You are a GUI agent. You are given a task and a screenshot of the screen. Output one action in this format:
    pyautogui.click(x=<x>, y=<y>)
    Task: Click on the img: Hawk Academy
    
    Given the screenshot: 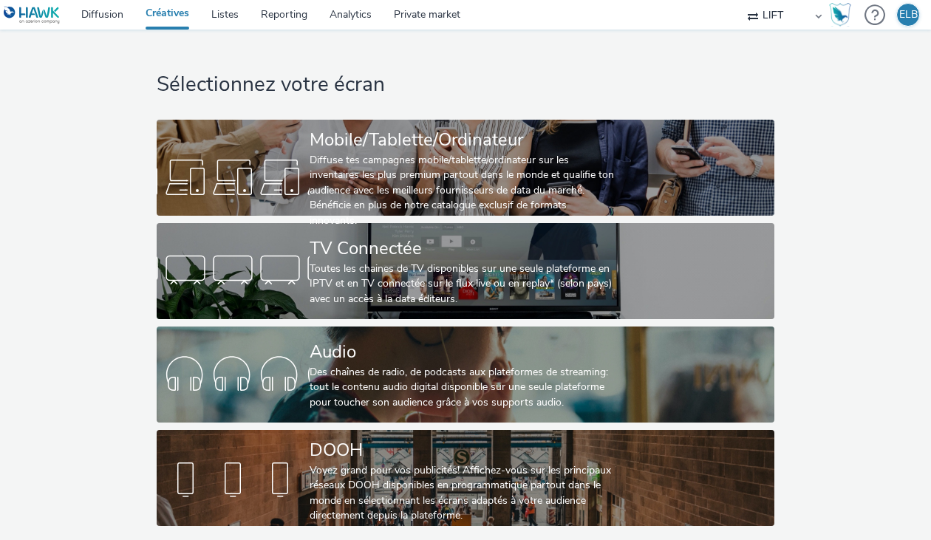 What is the action you would take?
    pyautogui.click(x=840, y=15)
    